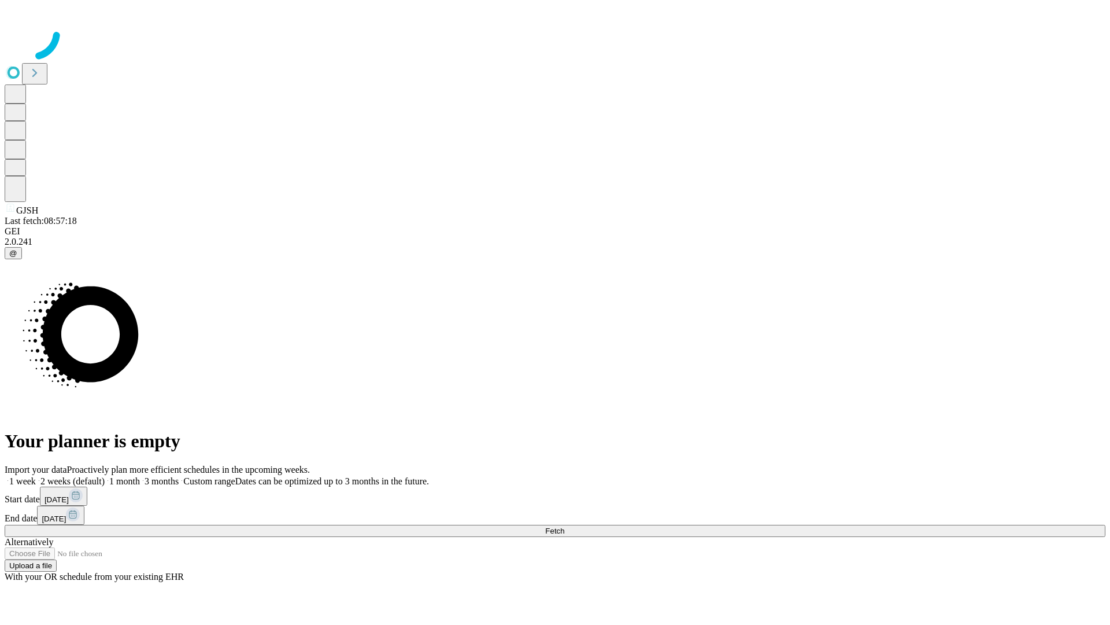 The width and height of the screenshot is (1110, 625). Describe the element at coordinates (555, 515) in the screenshot. I see `div: End date` at that location.